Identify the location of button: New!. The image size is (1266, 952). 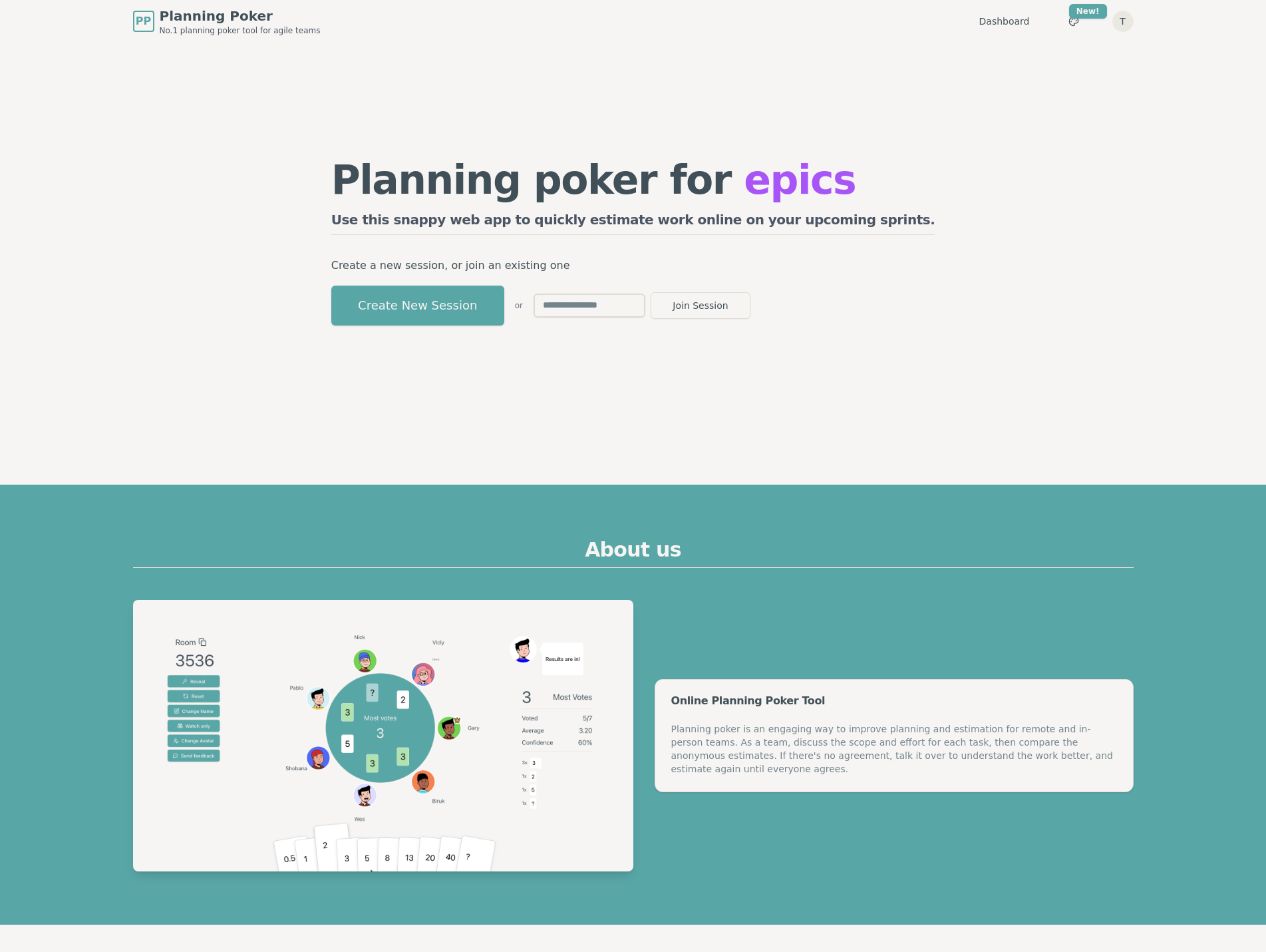
(1074, 22).